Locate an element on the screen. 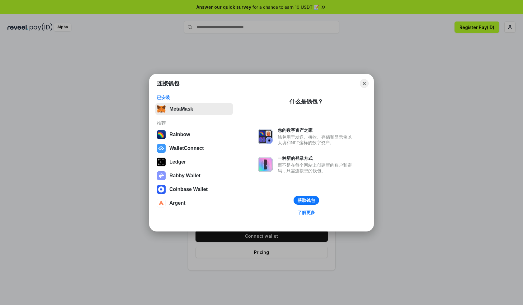  div: 了解更多 is located at coordinates (307, 213).